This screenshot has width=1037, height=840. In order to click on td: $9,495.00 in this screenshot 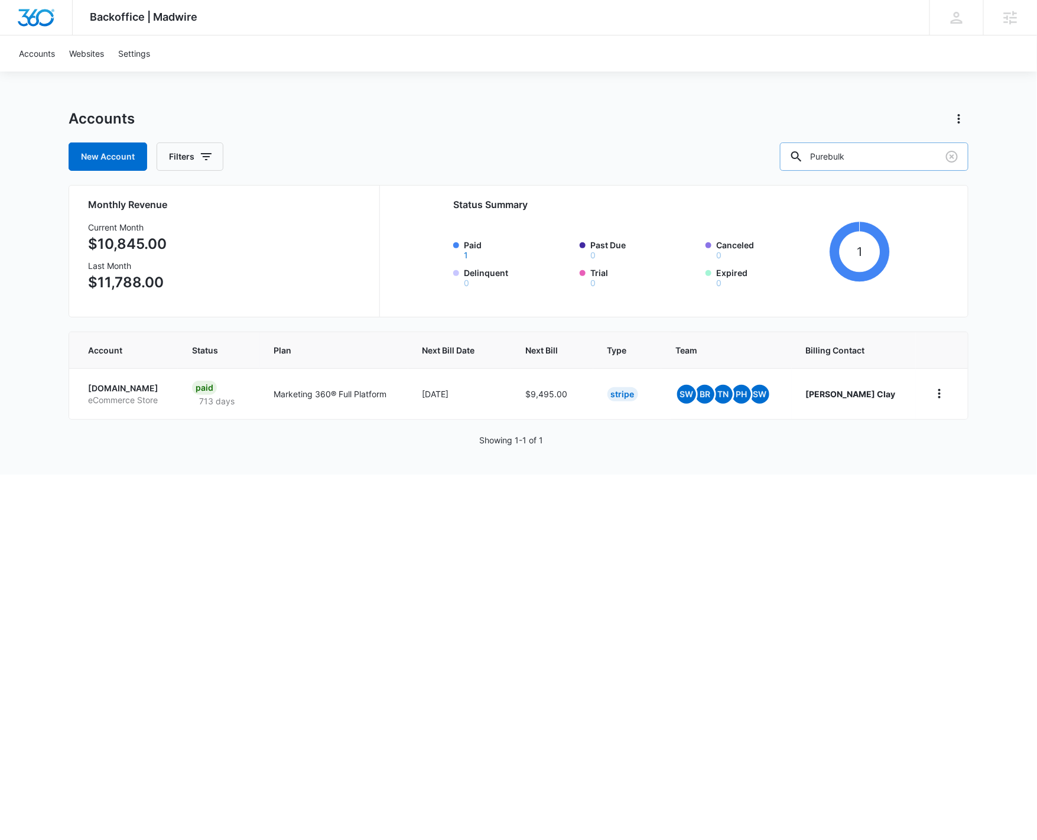, I will do `click(552, 394)`.